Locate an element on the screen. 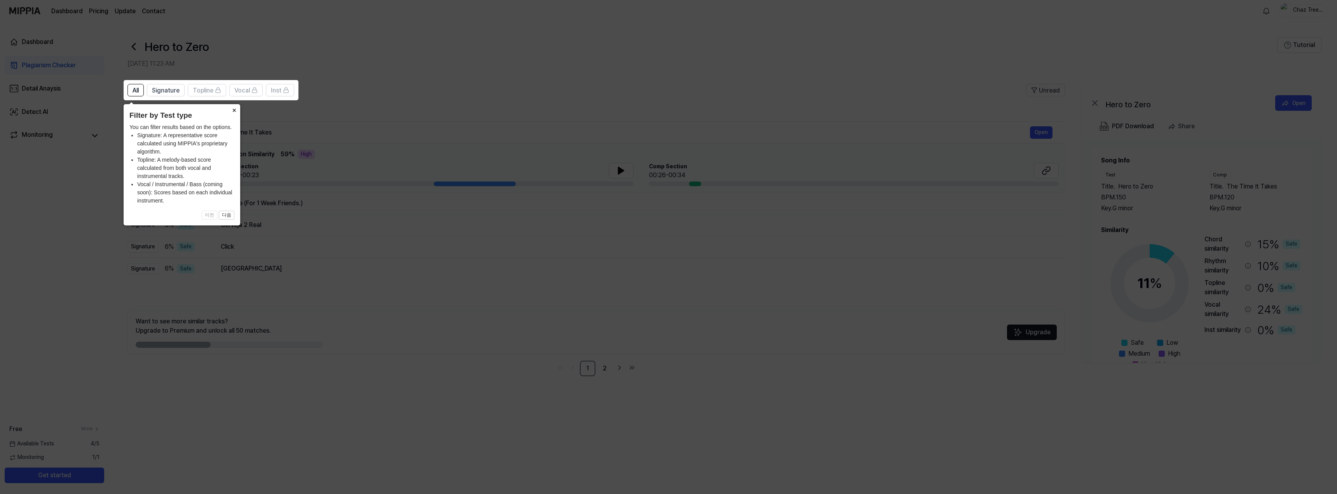  button: All is located at coordinates (136, 90).